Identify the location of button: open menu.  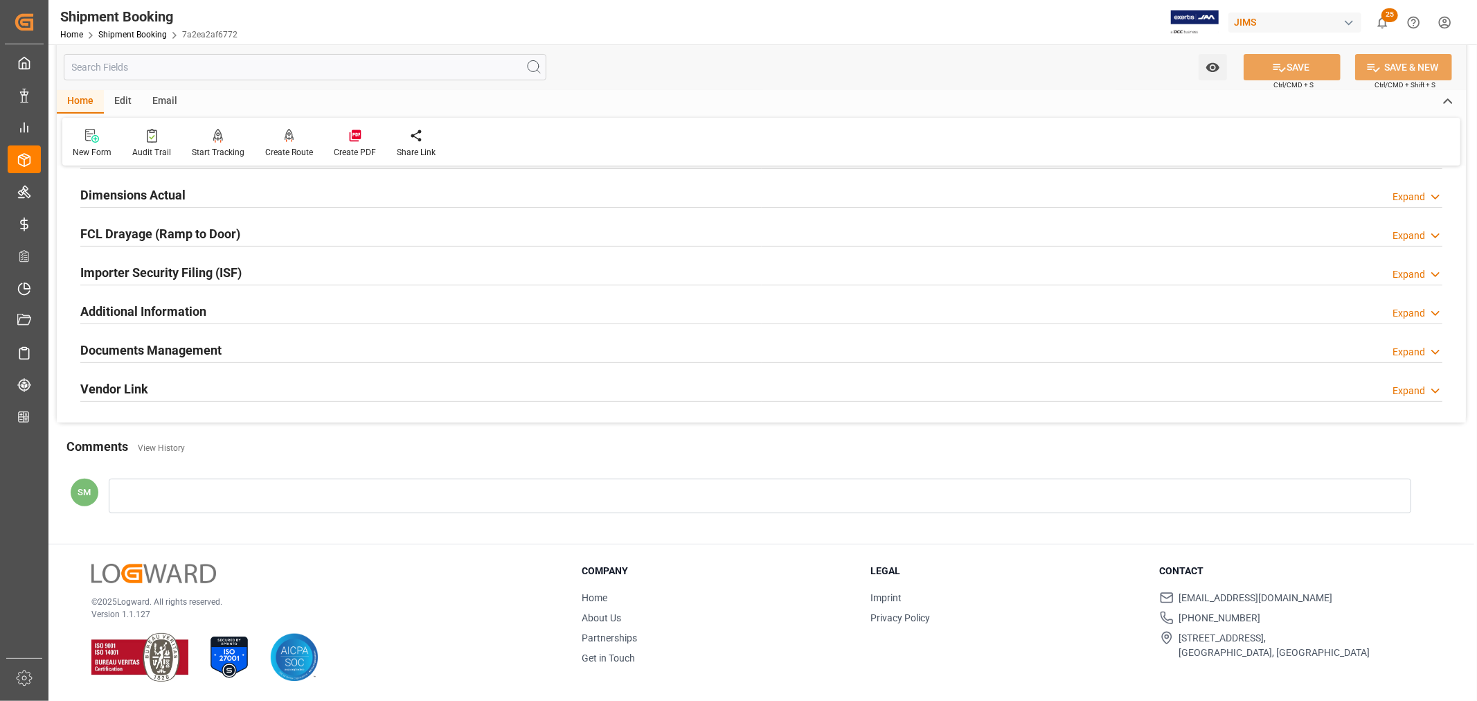
(1212, 67).